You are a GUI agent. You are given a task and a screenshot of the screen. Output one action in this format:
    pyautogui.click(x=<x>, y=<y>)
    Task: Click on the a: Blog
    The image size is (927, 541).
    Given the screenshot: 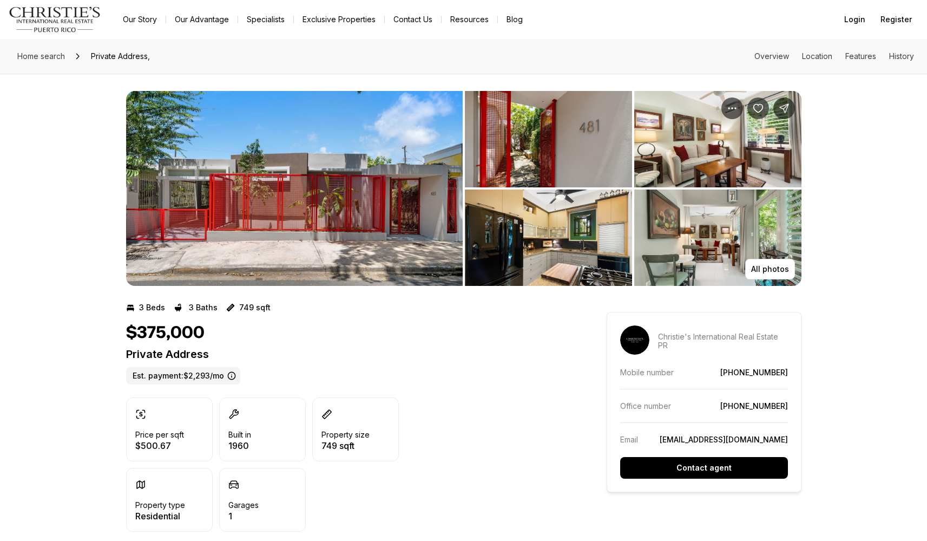 What is the action you would take?
    pyautogui.click(x=515, y=19)
    